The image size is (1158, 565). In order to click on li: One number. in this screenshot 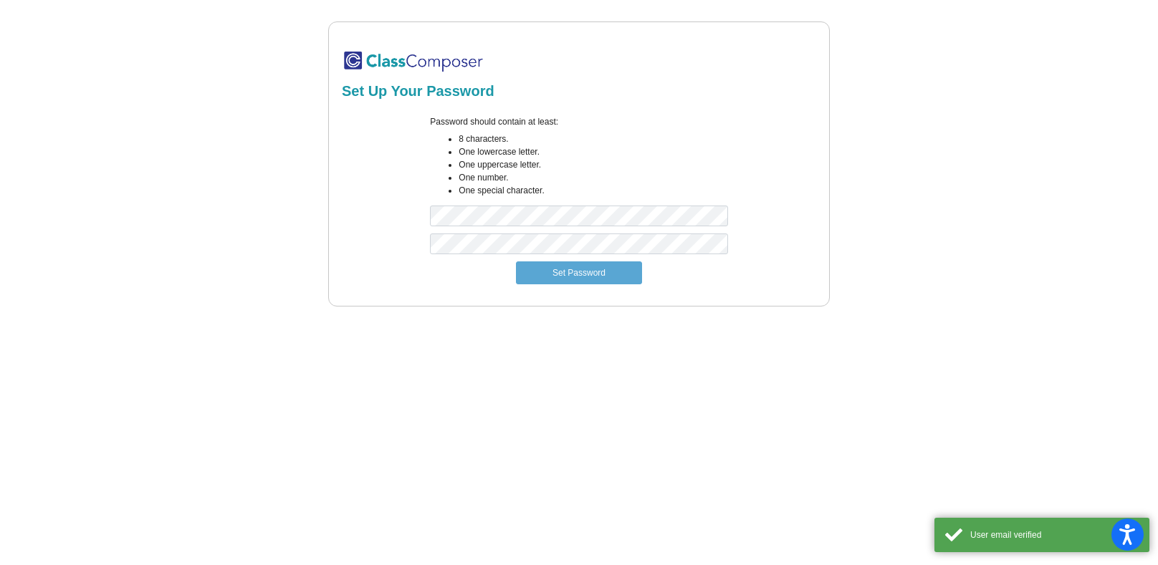, I will do `click(593, 178)`.